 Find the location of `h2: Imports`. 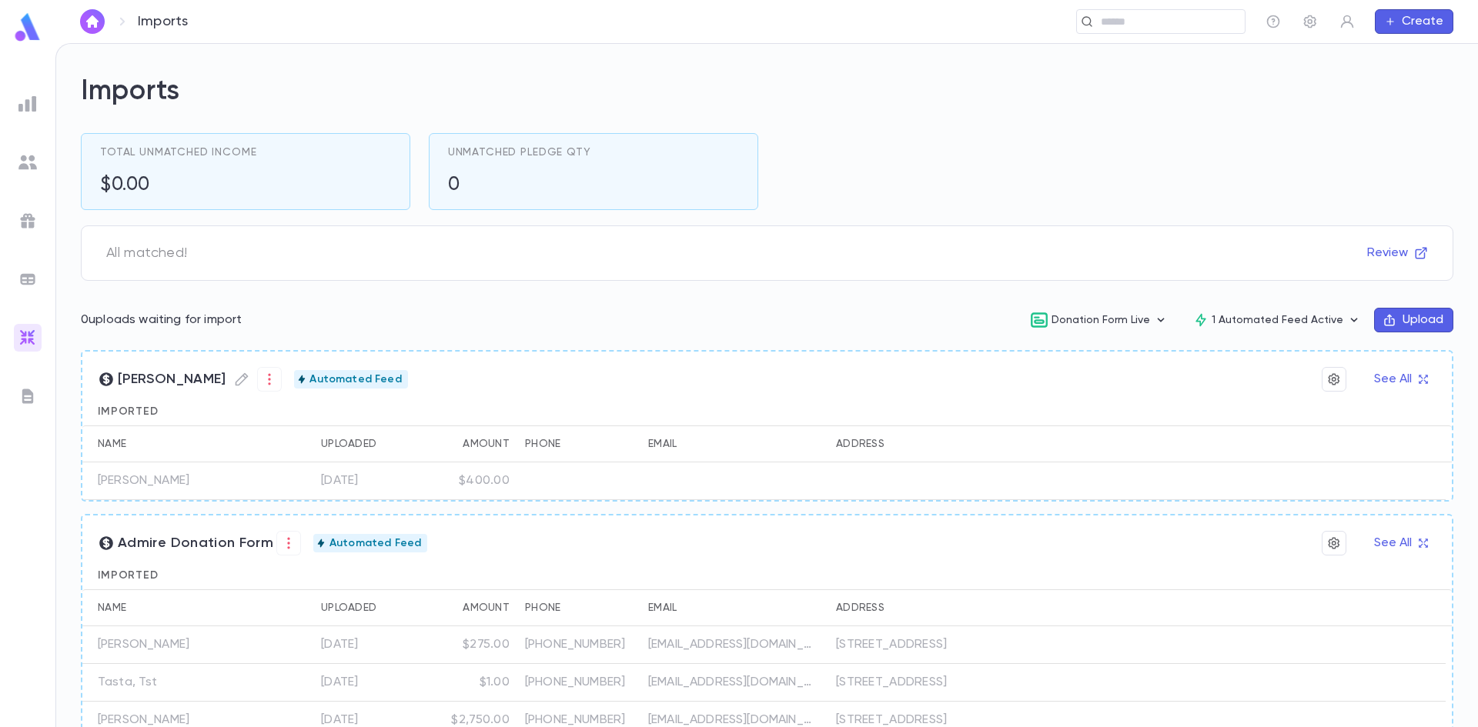

h2: Imports is located at coordinates (766, 92).